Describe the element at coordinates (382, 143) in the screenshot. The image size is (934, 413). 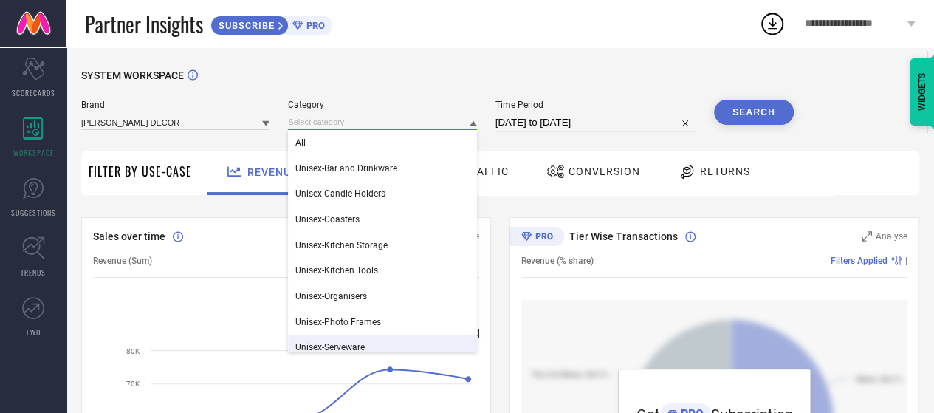
I see `div: All` at that location.